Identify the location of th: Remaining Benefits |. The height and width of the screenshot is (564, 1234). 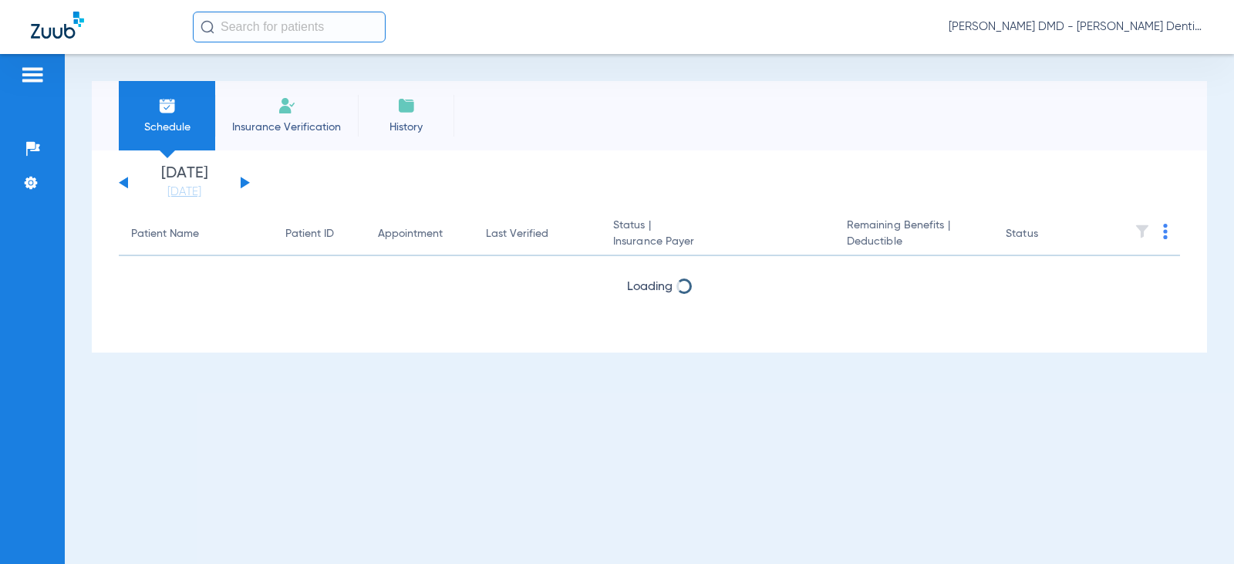
(914, 235).